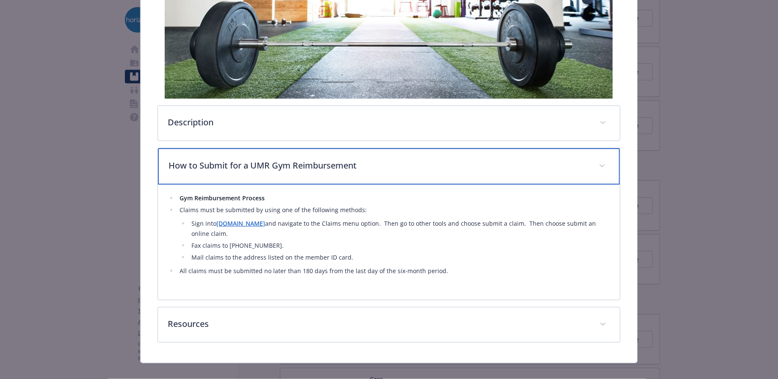 The image size is (778, 379). I want to click on div: Description, so click(389, 123).